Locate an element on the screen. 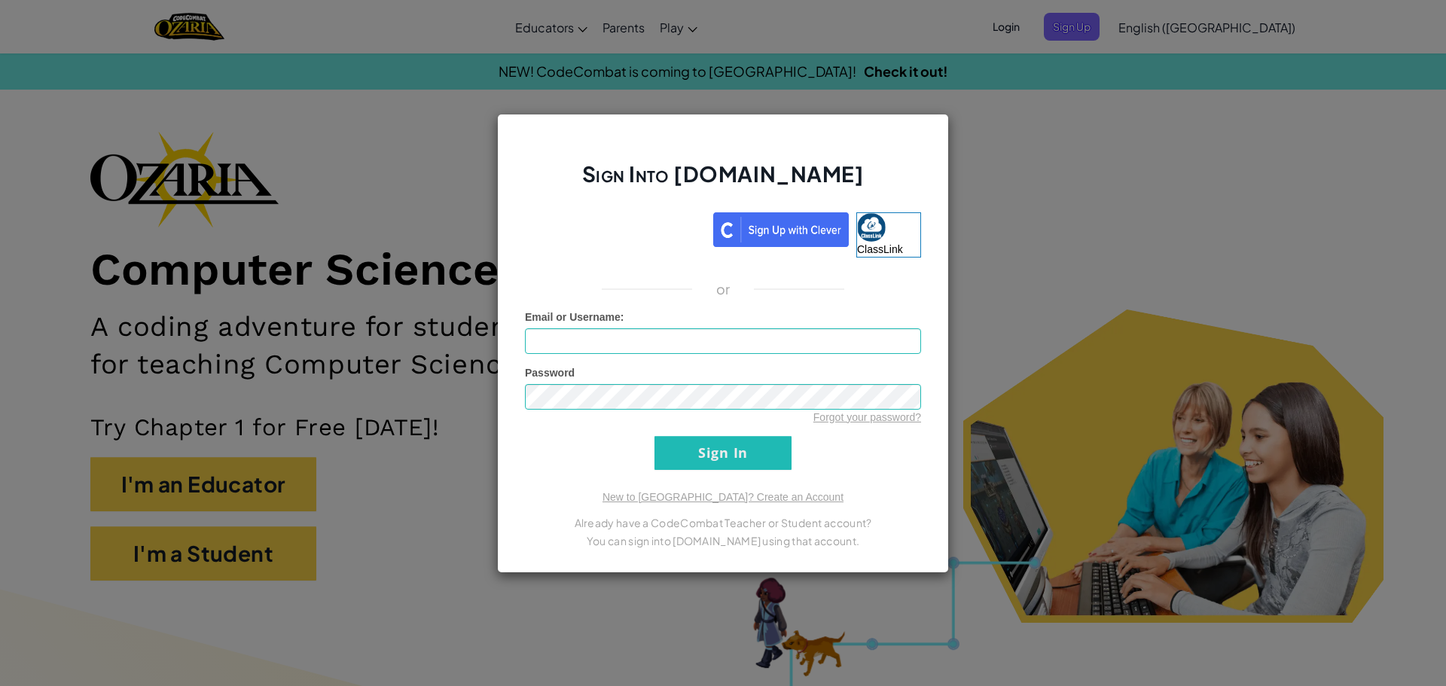 The width and height of the screenshot is (1446, 686). p: or is located at coordinates (723, 289).